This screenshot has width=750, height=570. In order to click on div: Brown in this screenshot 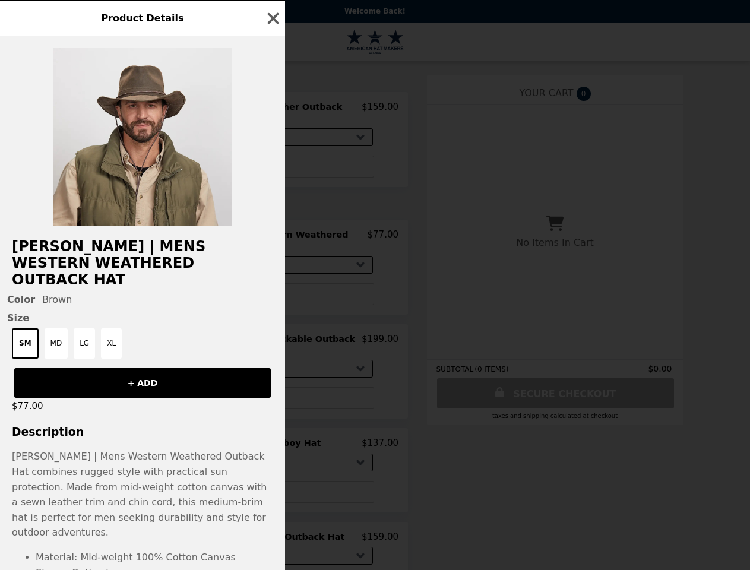, I will do `click(142, 299)`.